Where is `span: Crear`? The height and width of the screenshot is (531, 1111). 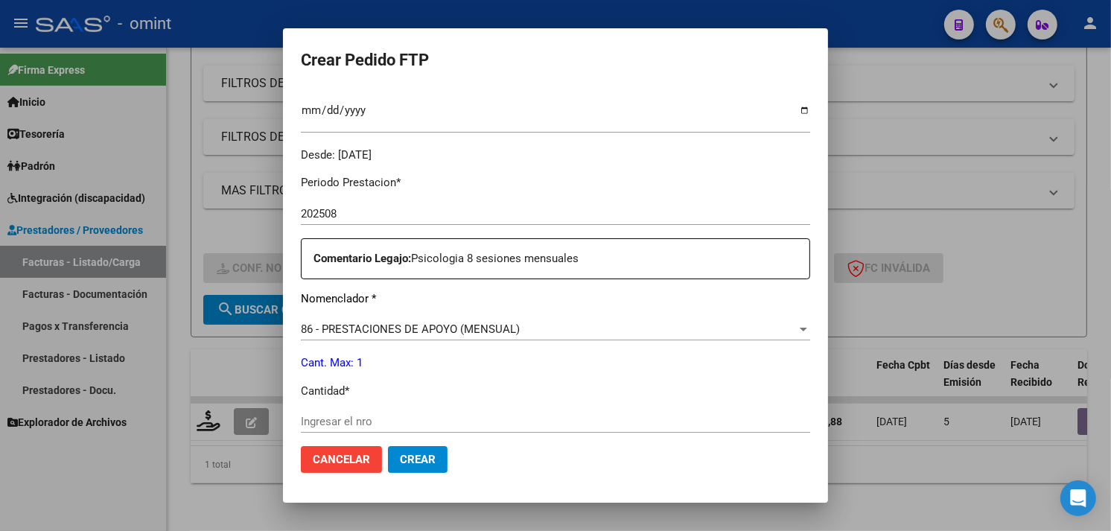 span: Crear is located at coordinates (418, 460).